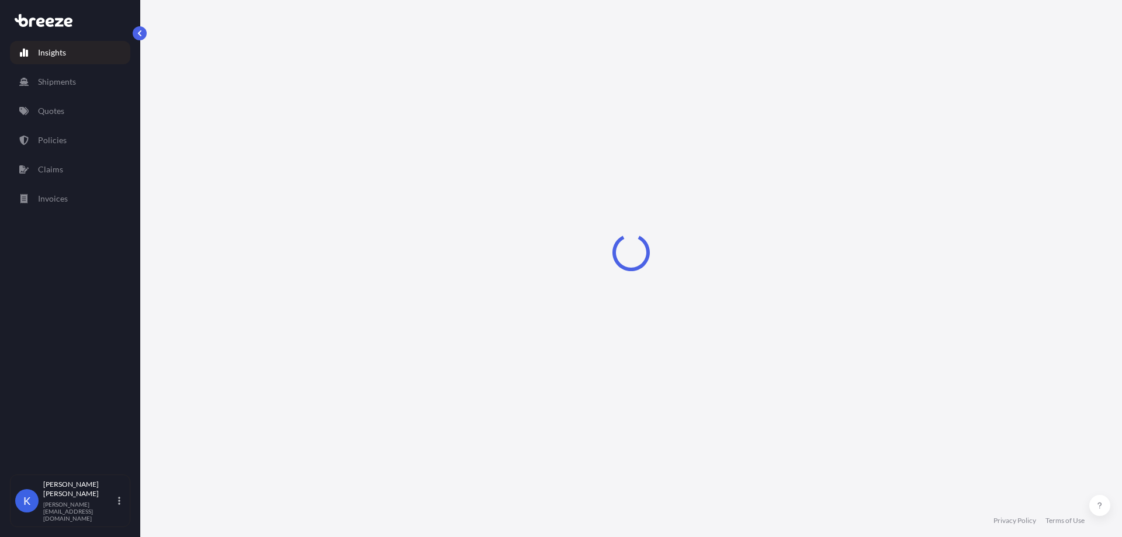  Describe the element at coordinates (70, 82) in the screenshot. I see `a: Shipments` at that location.